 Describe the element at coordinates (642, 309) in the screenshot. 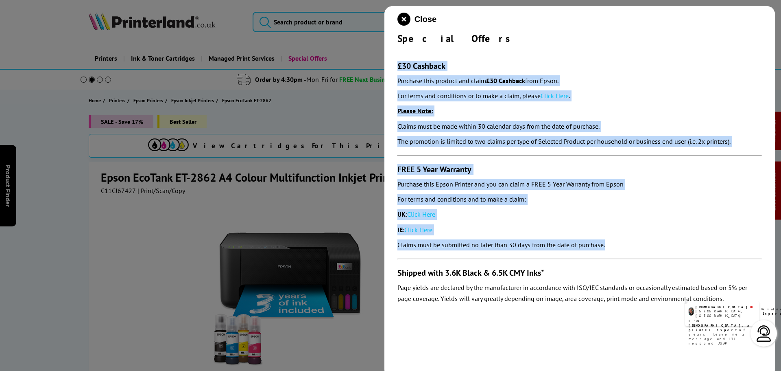

I see `img: chris-livechat.png` at that location.